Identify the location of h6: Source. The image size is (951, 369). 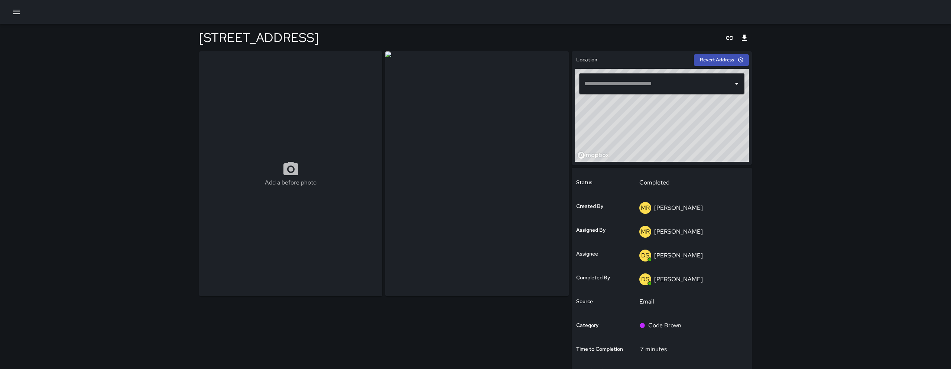
(585, 301).